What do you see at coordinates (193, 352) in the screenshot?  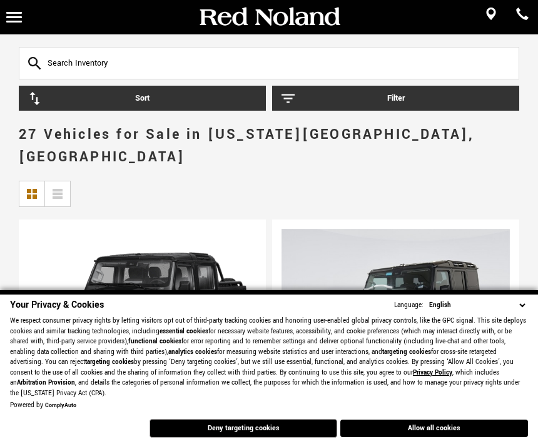 I see `strong: analytics cookies` at bounding box center [193, 352].